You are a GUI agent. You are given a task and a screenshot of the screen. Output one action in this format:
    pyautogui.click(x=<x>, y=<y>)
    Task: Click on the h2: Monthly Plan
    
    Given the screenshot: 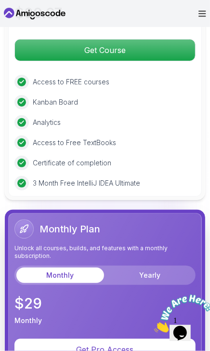 What is the action you would take?
    pyautogui.click(x=70, y=229)
    